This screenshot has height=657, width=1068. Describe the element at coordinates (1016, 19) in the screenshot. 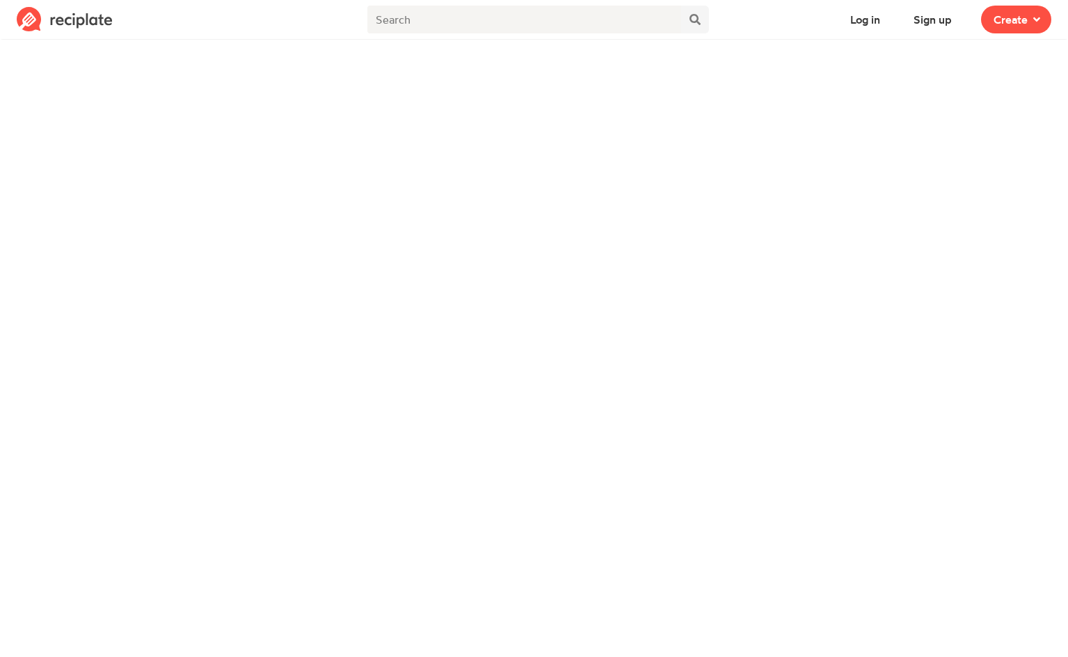

I see `button: Create` at that location.